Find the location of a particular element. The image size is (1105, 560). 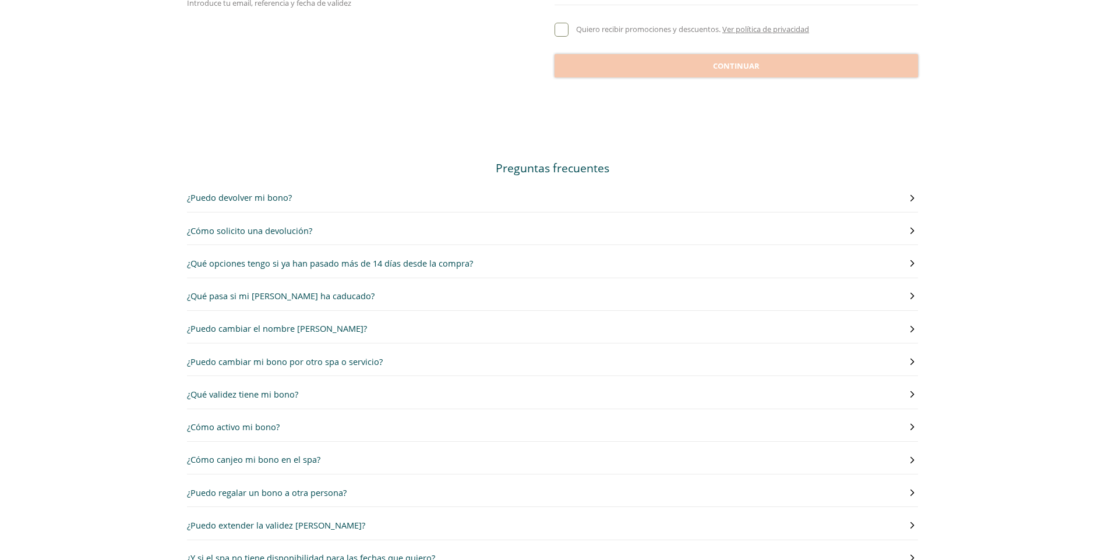

div: ¿Cómo solicito una devolución? is located at coordinates (249, 231).